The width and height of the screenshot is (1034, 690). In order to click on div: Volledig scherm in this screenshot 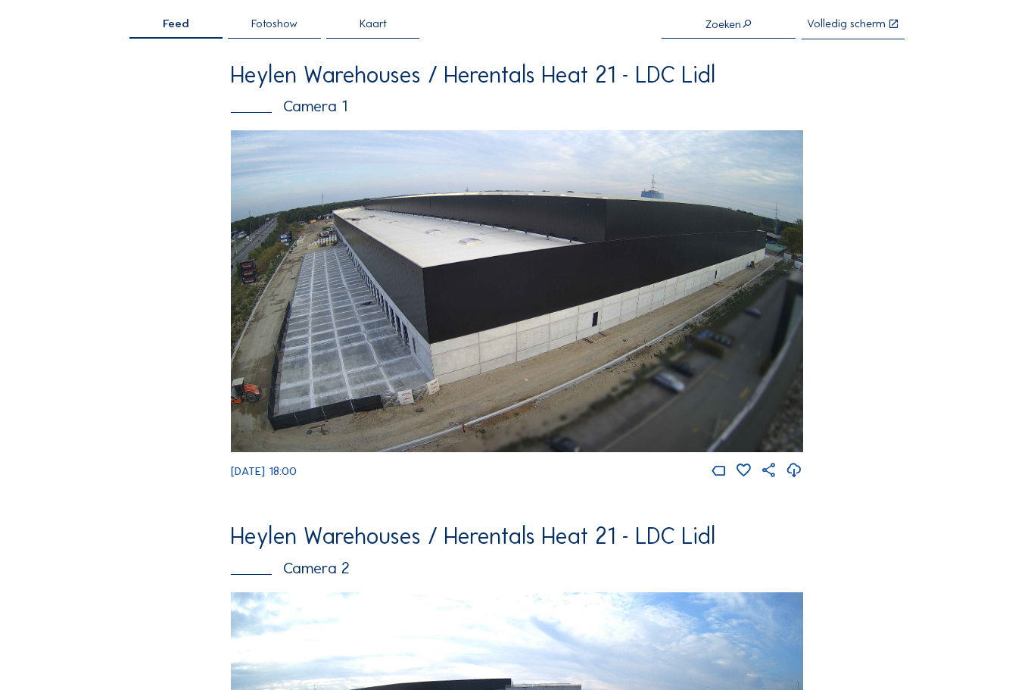, I will do `click(846, 24)`.